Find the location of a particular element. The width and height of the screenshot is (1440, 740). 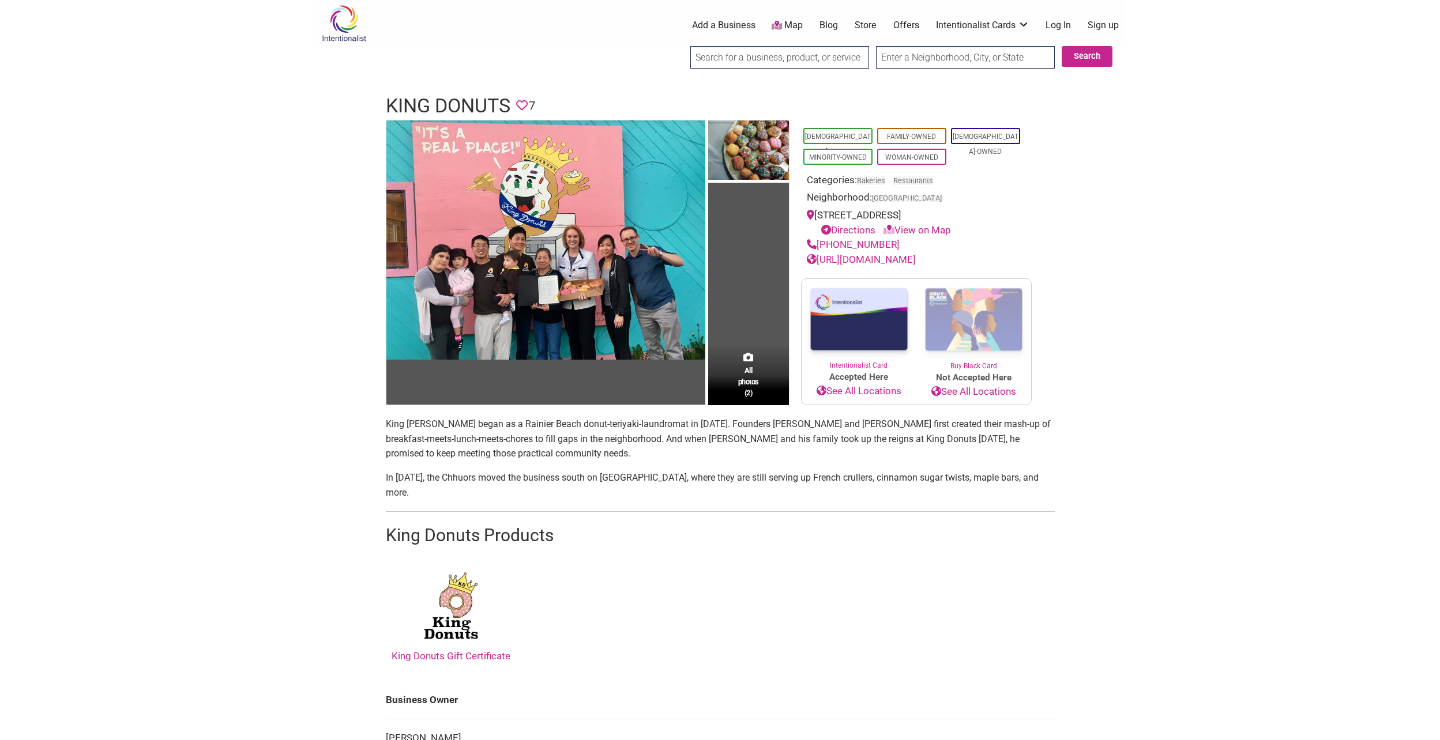

a: Restaurants is located at coordinates (913, 180).